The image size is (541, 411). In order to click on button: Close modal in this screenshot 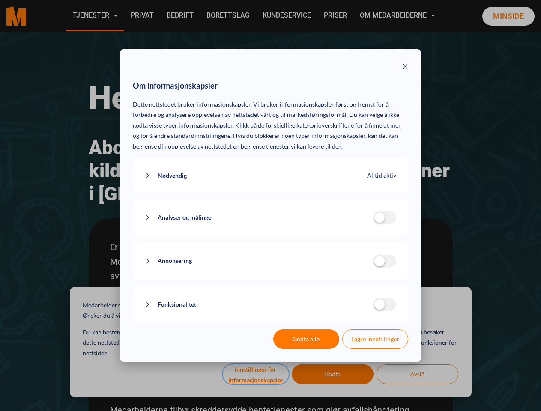, I will do `click(405, 67)`.